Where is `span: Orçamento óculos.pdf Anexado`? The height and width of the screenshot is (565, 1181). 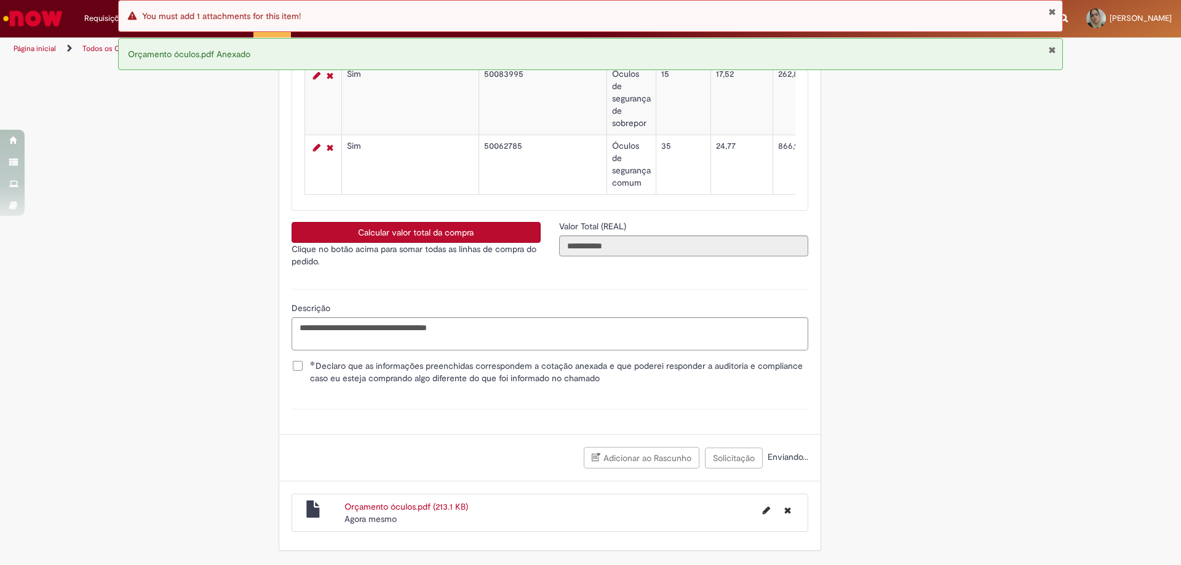
span: Orçamento óculos.pdf Anexado is located at coordinates (189, 54).